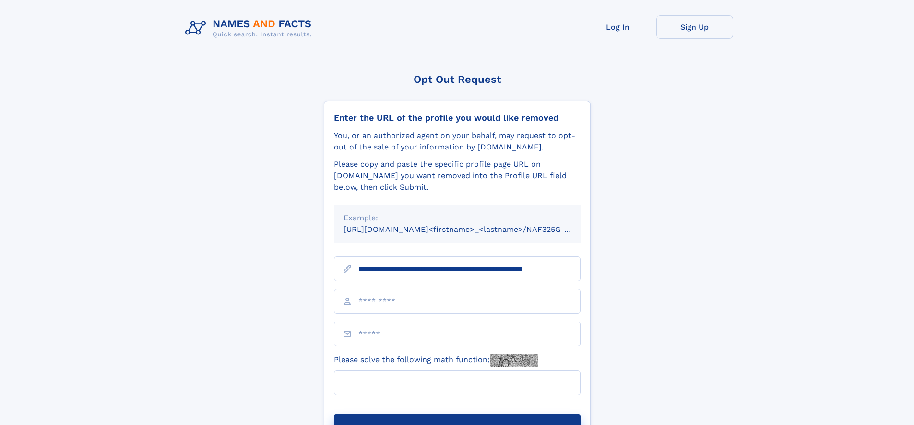 This screenshot has height=425, width=914. What do you see at coordinates (457, 118) in the screenshot?
I see `div: Enter the URL of the profile you would like removed` at bounding box center [457, 118].